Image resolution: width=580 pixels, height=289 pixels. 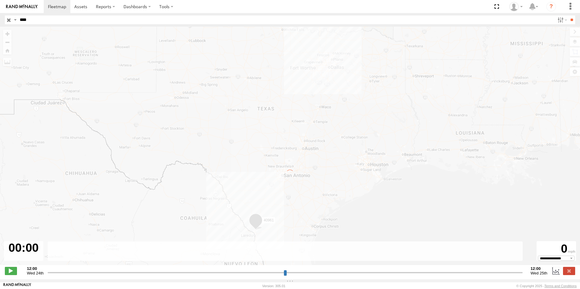 I want to click on label: Play/Stop, so click(x=11, y=271).